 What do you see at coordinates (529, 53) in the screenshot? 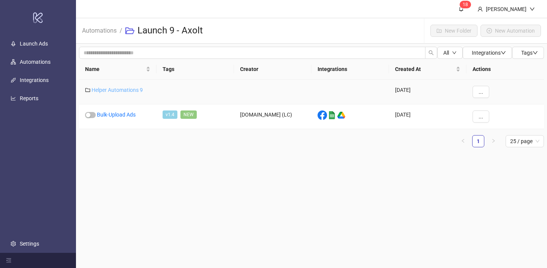
I see `span: Tags` at bounding box center [529, 53].